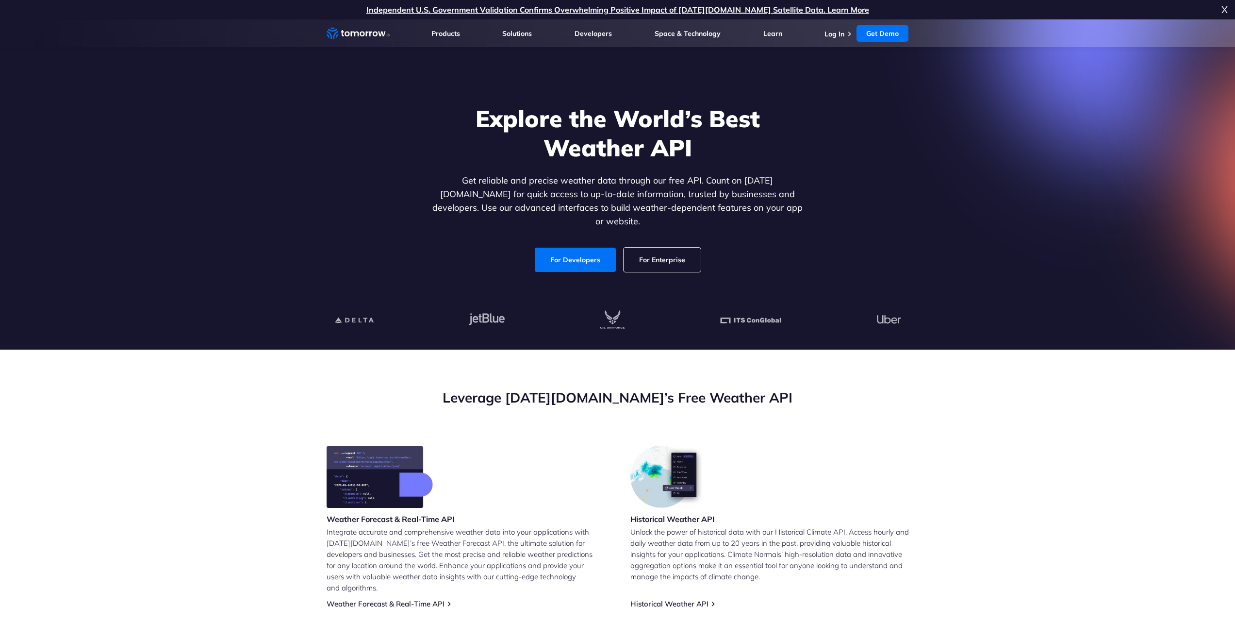 This screenshot has height=640, width=1235. Describe the element at coordinates (688, 33) in the screenshot. I see `a: Space & Technology` at that location.